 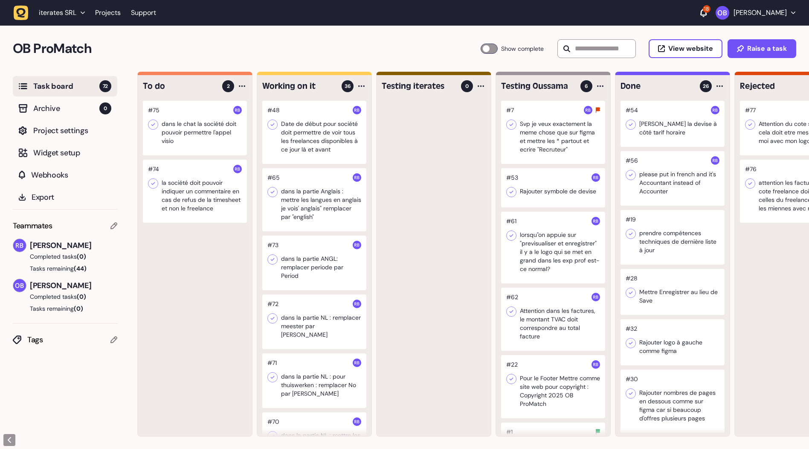 What do you see at coordinates (65, 108) in the screenshot?
I see `button: Archive0` at bounding box center [65, 108].